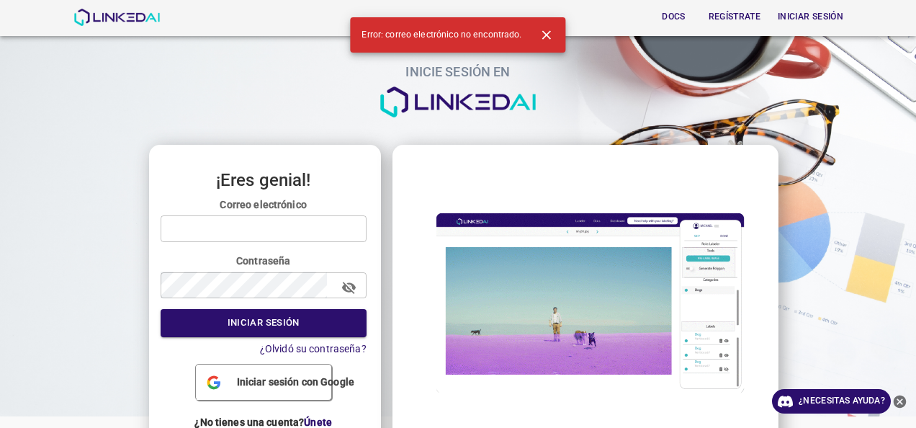 This screenshot has height=428, width=916. What do you see at coordinates (441, 35) in the screenshot?
I see `span: Error: correo electrónico no encontrado.` at bounding box center [441, 35].